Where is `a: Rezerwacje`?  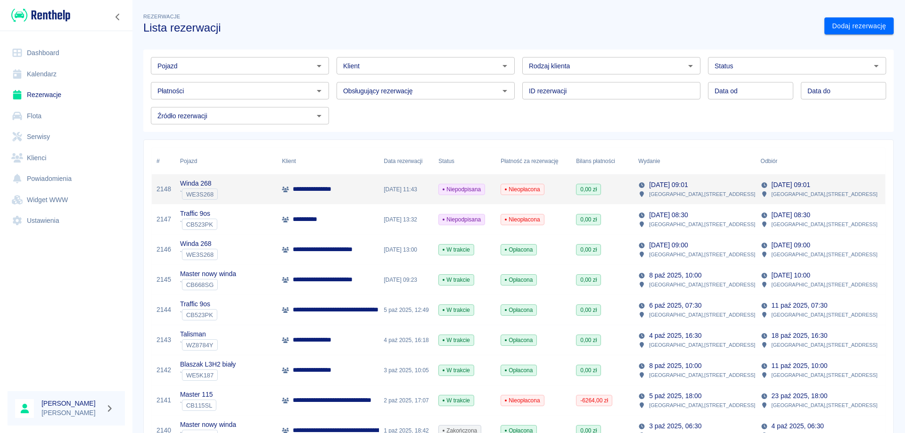 a: Rezerwacje is located at coordinates (66, 95).